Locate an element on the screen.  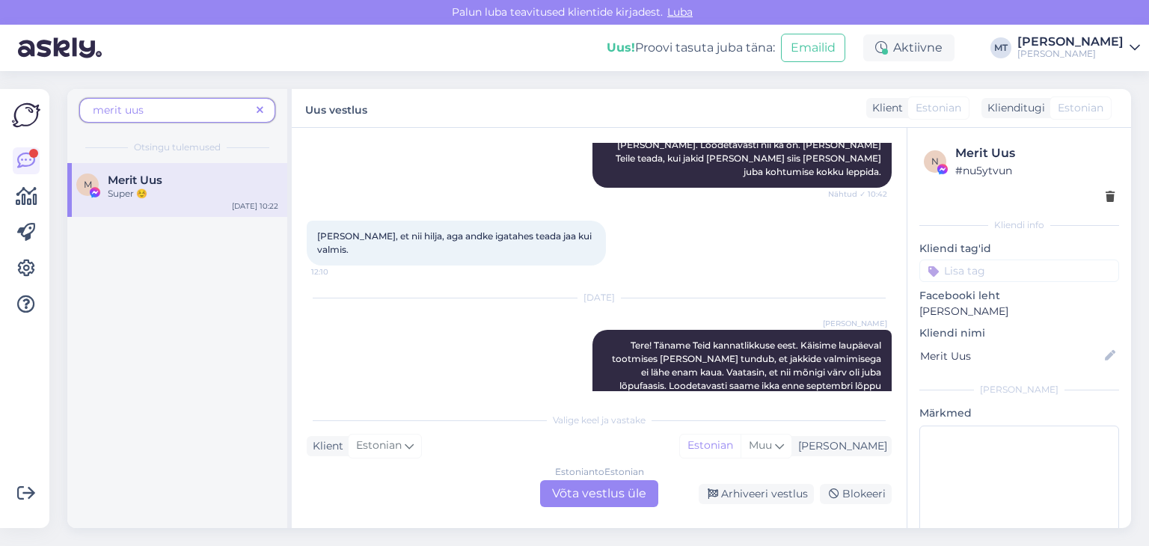
p: Kliendi tag'id is located at coordinates (1019, 248).